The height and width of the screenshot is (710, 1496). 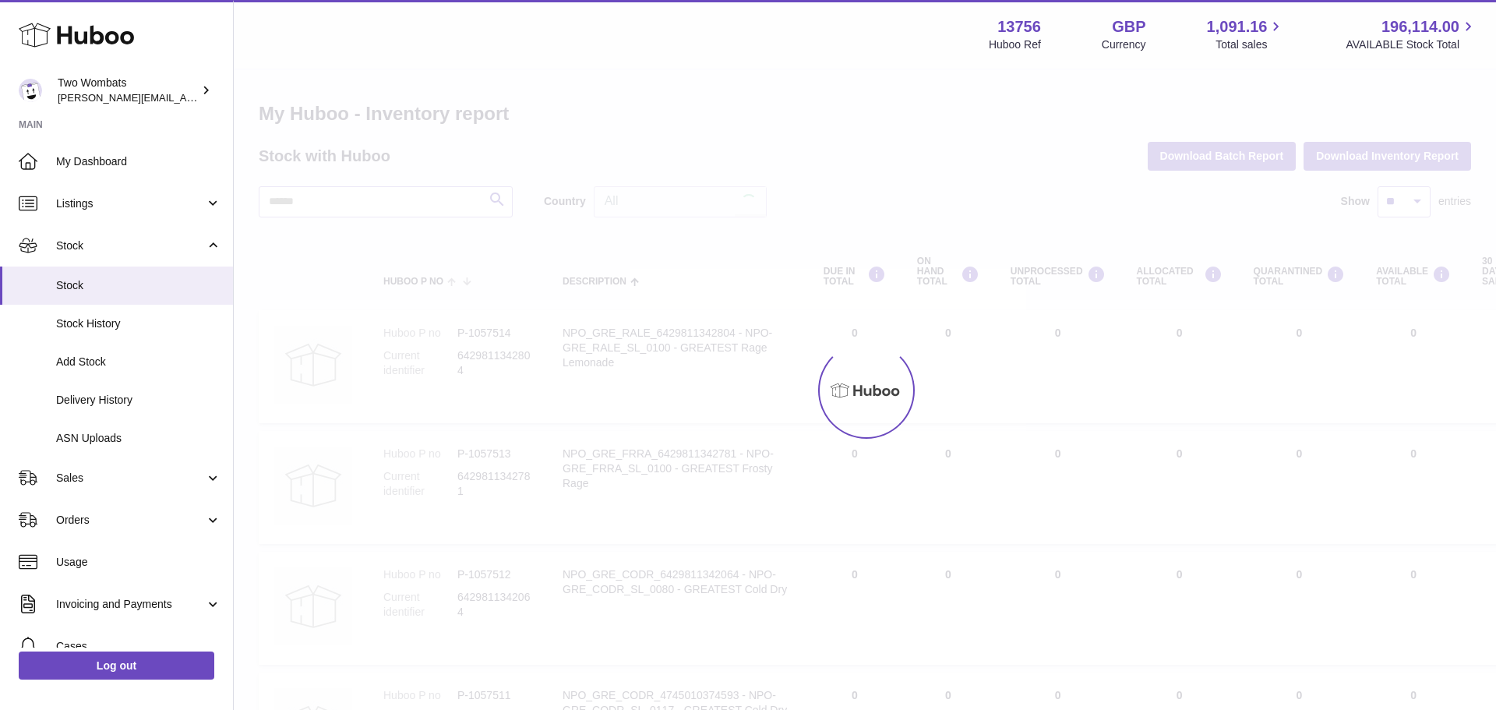 What do you see at coordinates (1014, 44) in the screenshot?
I see `div: Huboo Ref` at bounding box center [1014, 44].